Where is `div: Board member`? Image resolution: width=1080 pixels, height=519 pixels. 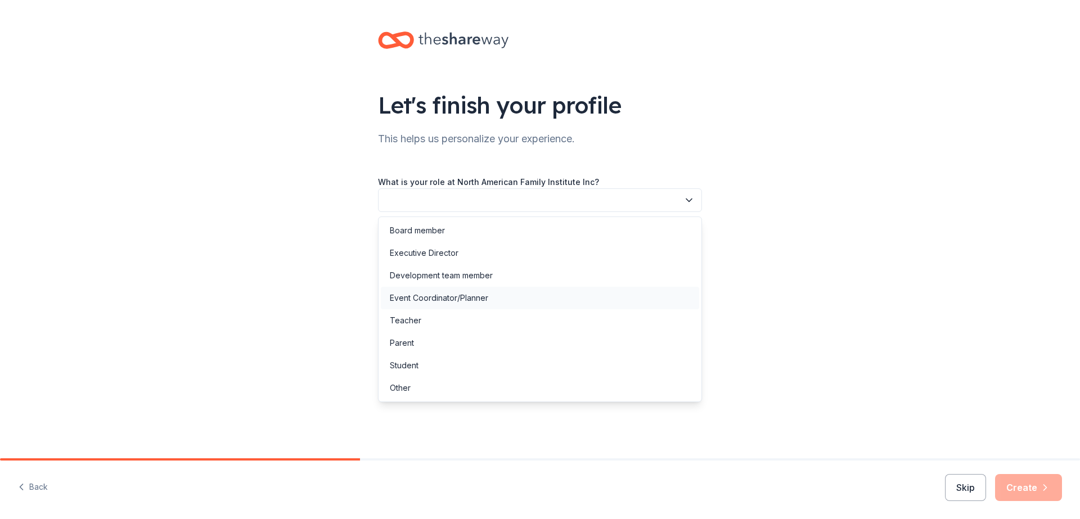
div: Board member is located at coordinates (417, 231).